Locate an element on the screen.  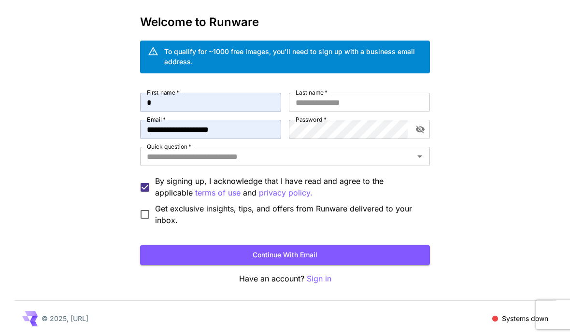
button: Sign in is located at coordinates (319, 279).